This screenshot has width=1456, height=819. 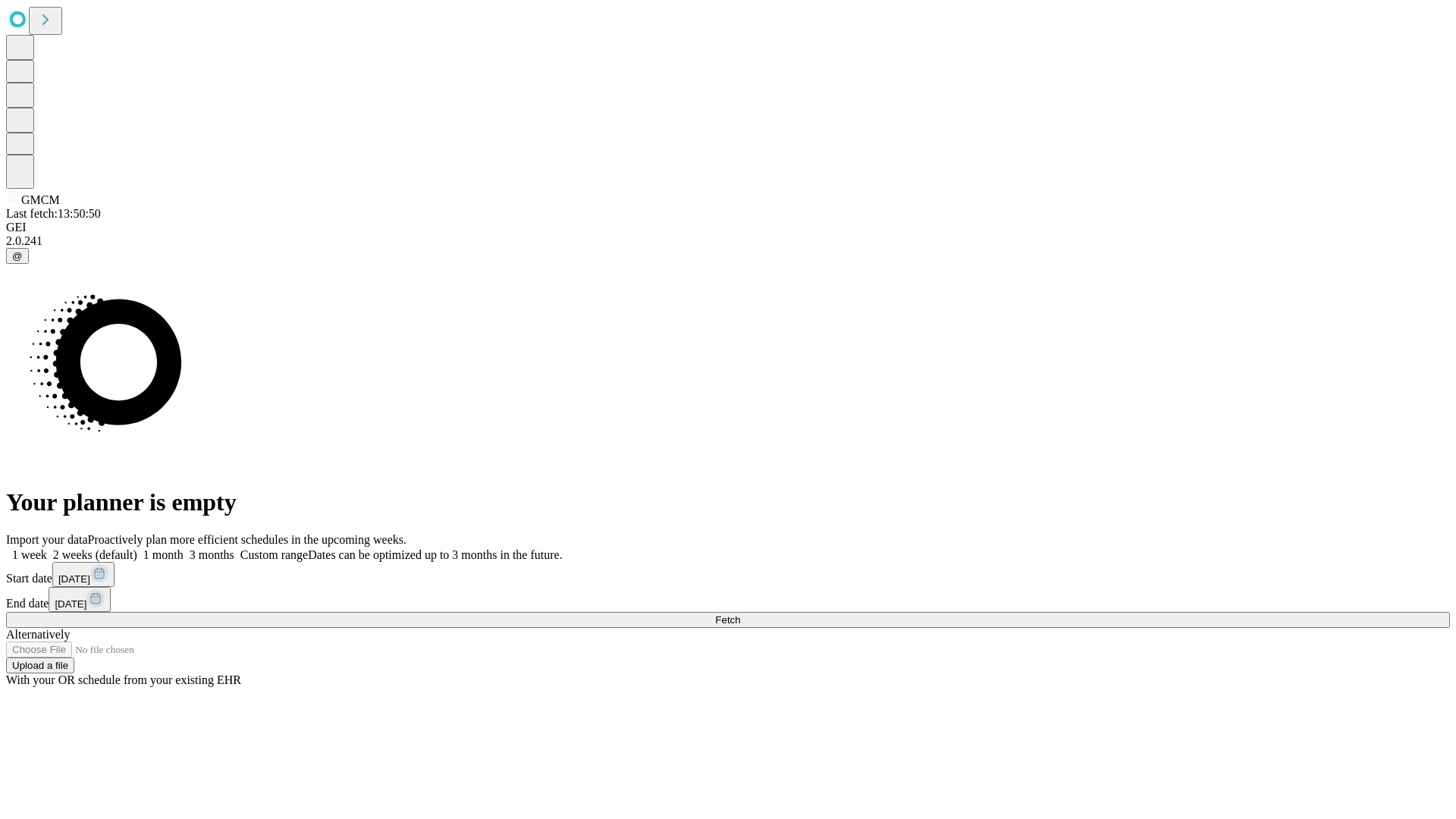 What do you see at coordinates (728, 620) in the screenshot?
I see `span: Fetch` at bounding box center [728, 620].